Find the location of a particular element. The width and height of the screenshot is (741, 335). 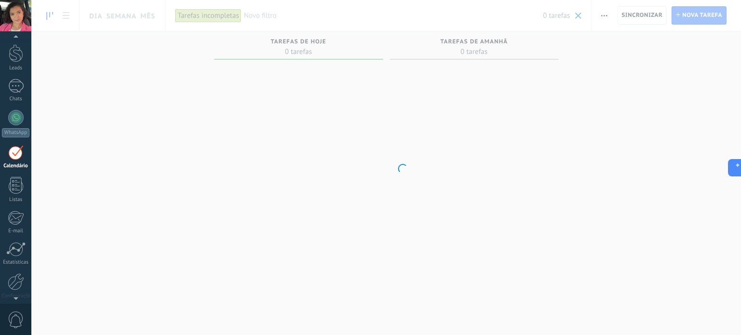

div: Chats is located at coordinates (16, 99).